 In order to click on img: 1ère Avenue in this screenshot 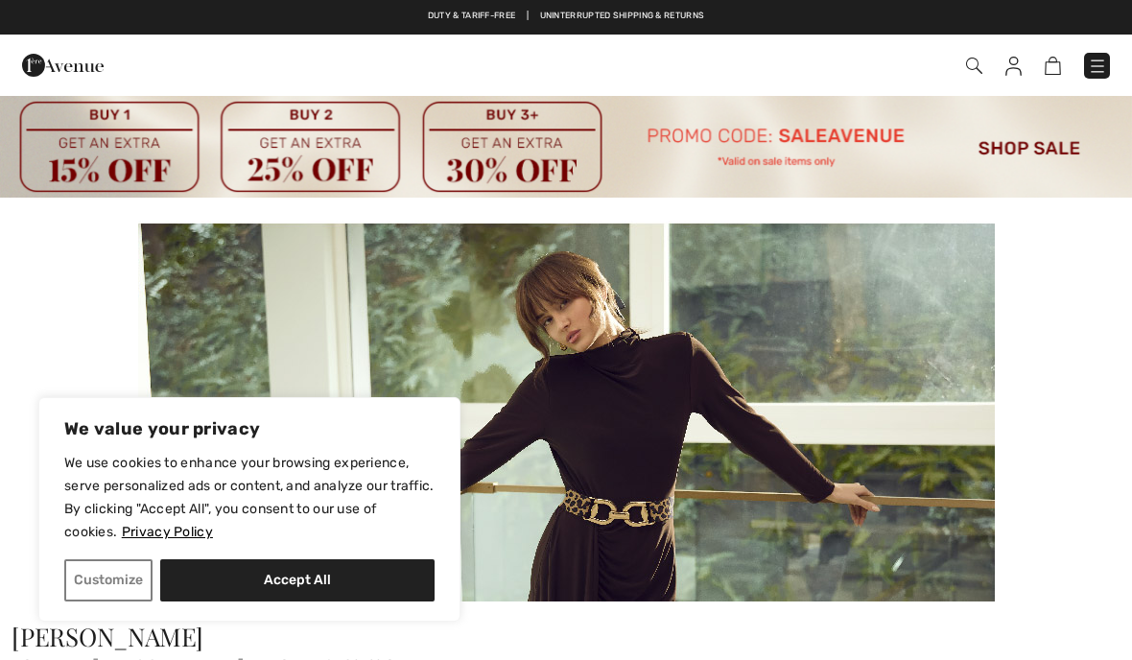, I will do `click(62, 65)`.